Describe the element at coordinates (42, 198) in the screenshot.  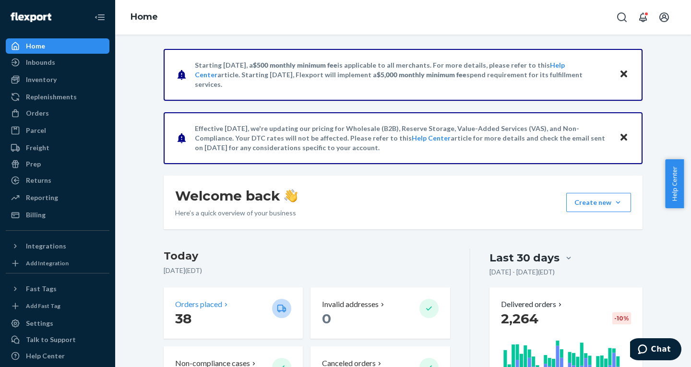
I see `div: Reporting` at that location.